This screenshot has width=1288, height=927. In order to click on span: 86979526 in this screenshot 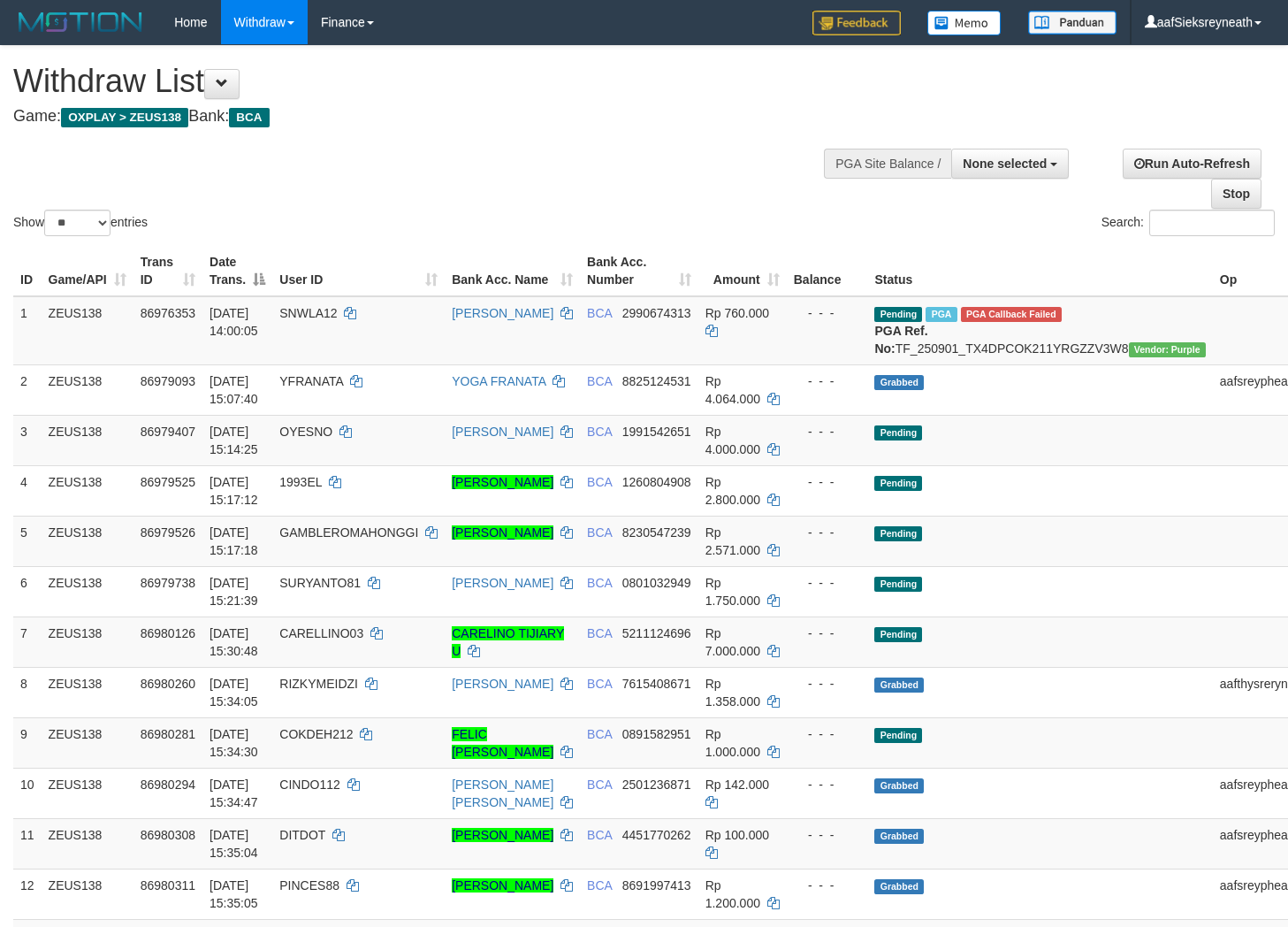, I will do `click(168, 533)`.